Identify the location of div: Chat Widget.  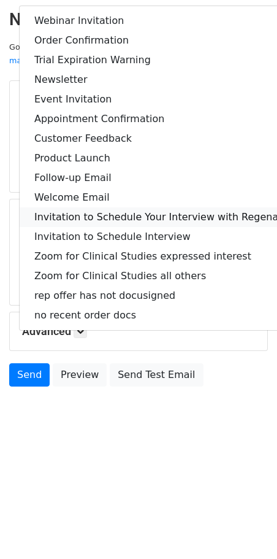
(247, 530).